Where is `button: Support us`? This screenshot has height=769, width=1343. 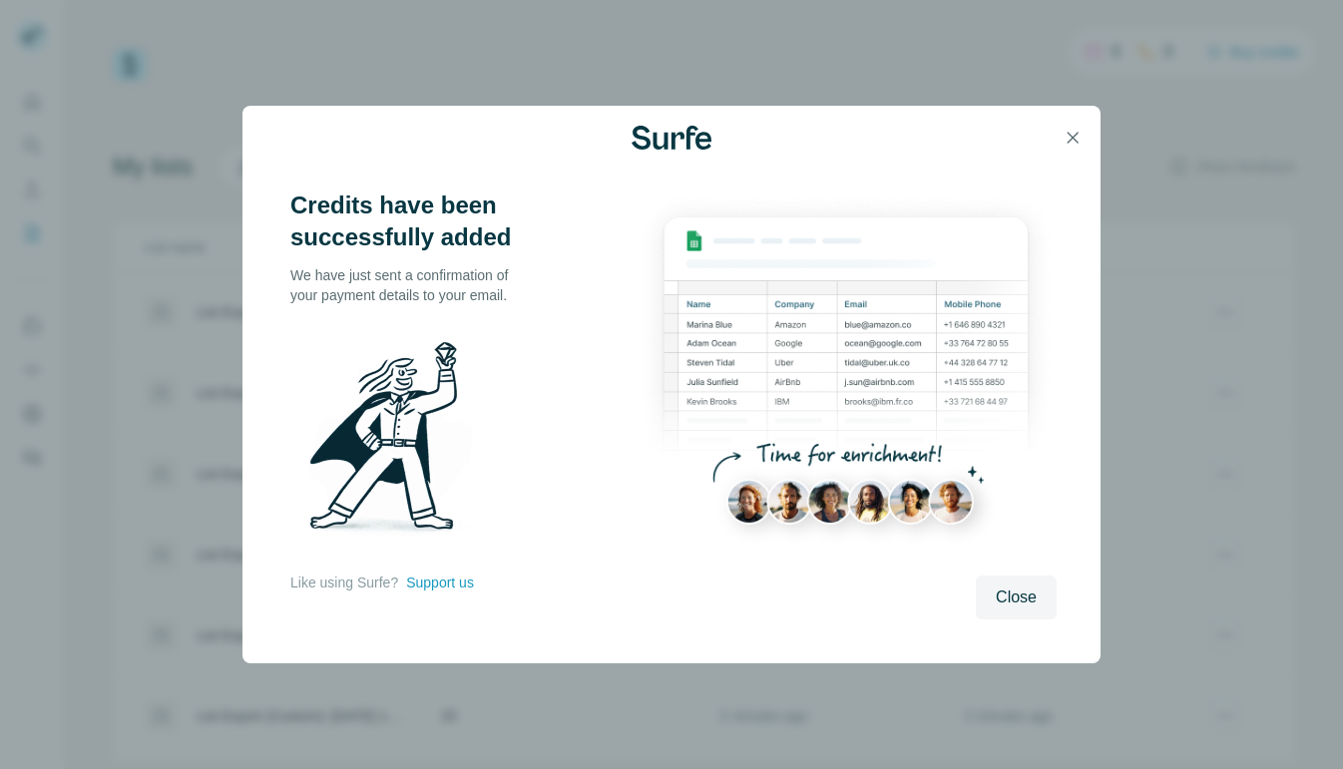
button: Support us is located at coordinates (440, 583).